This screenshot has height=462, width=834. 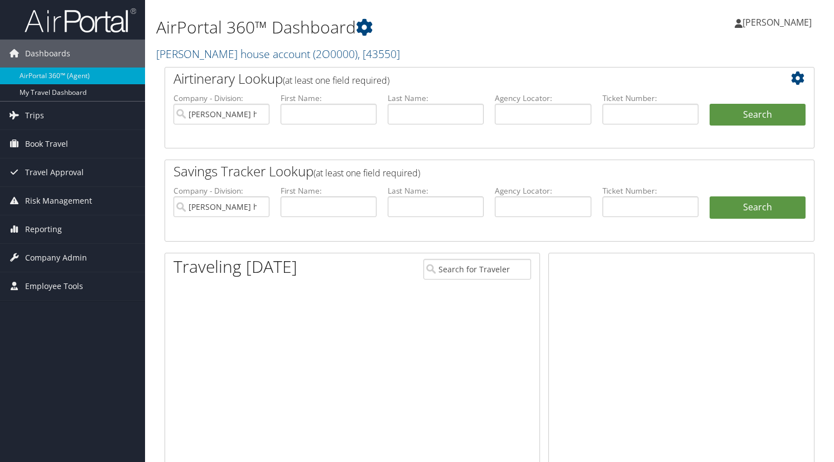 What do you see at coordinates (477, 269) in the screenshot?
I see `input: Search for Traveler` at bounding box center [477, 269].